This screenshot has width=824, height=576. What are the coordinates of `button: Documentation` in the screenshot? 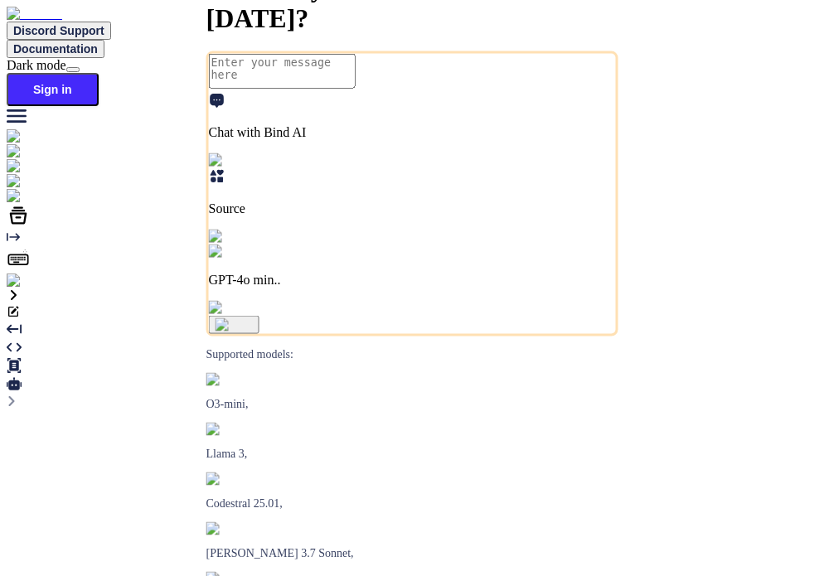 It's located at (56, 49).